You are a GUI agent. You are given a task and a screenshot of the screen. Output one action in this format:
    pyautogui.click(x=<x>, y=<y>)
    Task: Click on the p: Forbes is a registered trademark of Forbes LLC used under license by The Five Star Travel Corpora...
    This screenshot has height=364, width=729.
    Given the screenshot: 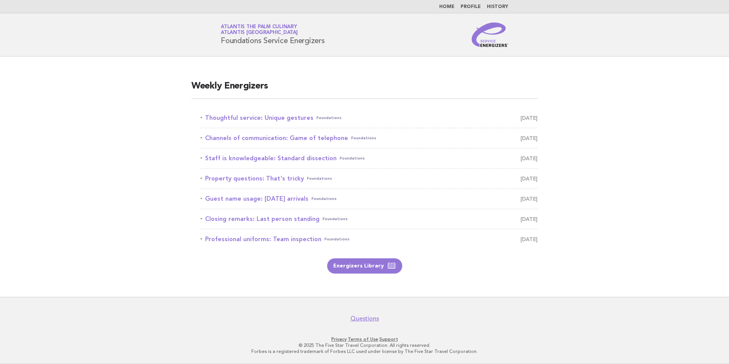 What is the action you would take?
    pyautogui.click(x=364, y=351)
    